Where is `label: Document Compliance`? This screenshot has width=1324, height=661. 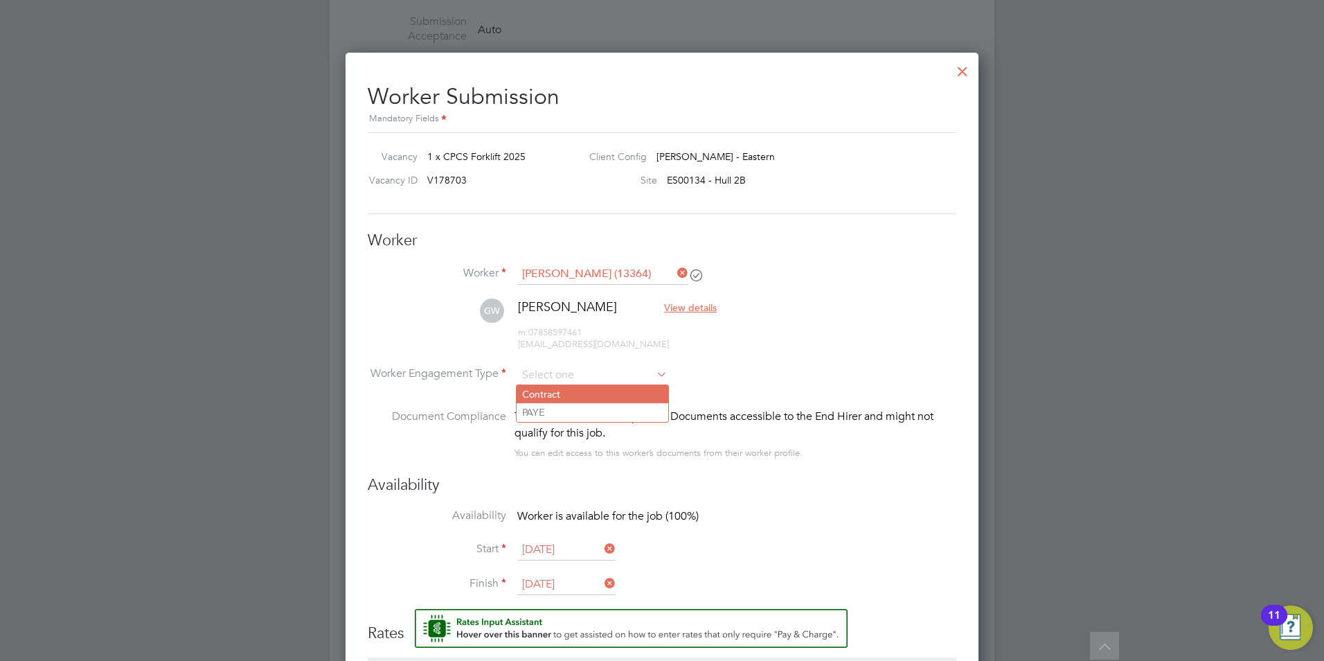 label: Document Compliance is located at coordinates (437, 433).